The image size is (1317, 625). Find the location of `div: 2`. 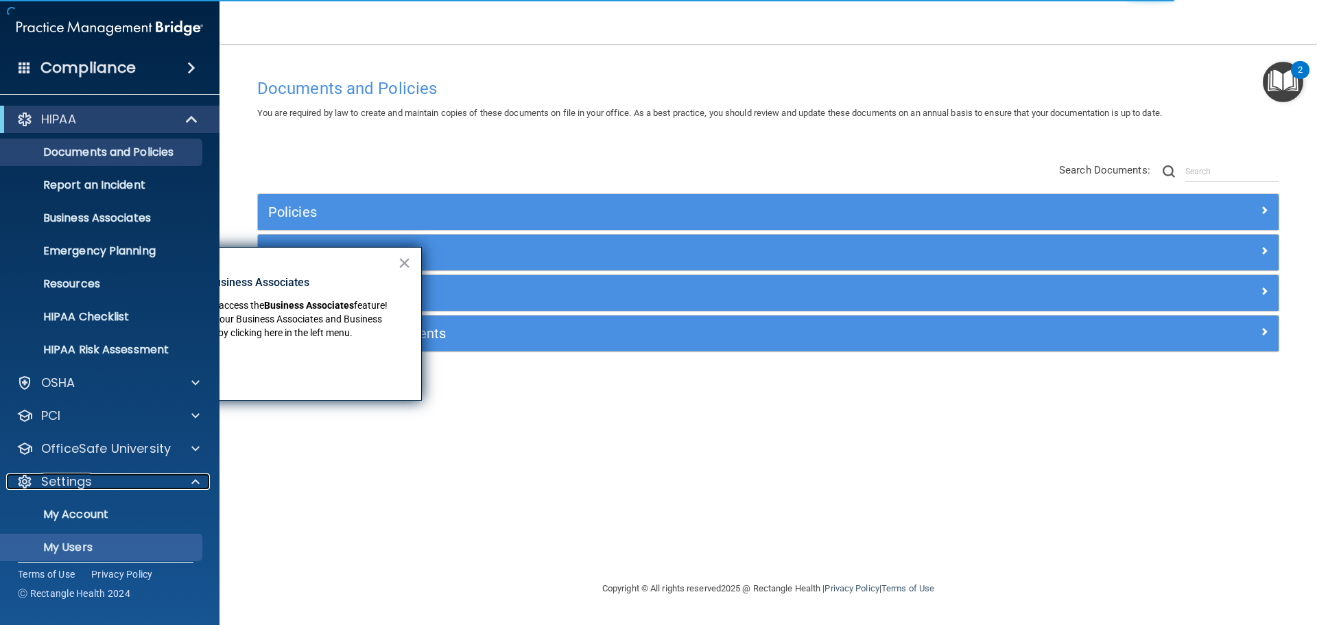

div: 2 is located at coordinates (1300, 79).